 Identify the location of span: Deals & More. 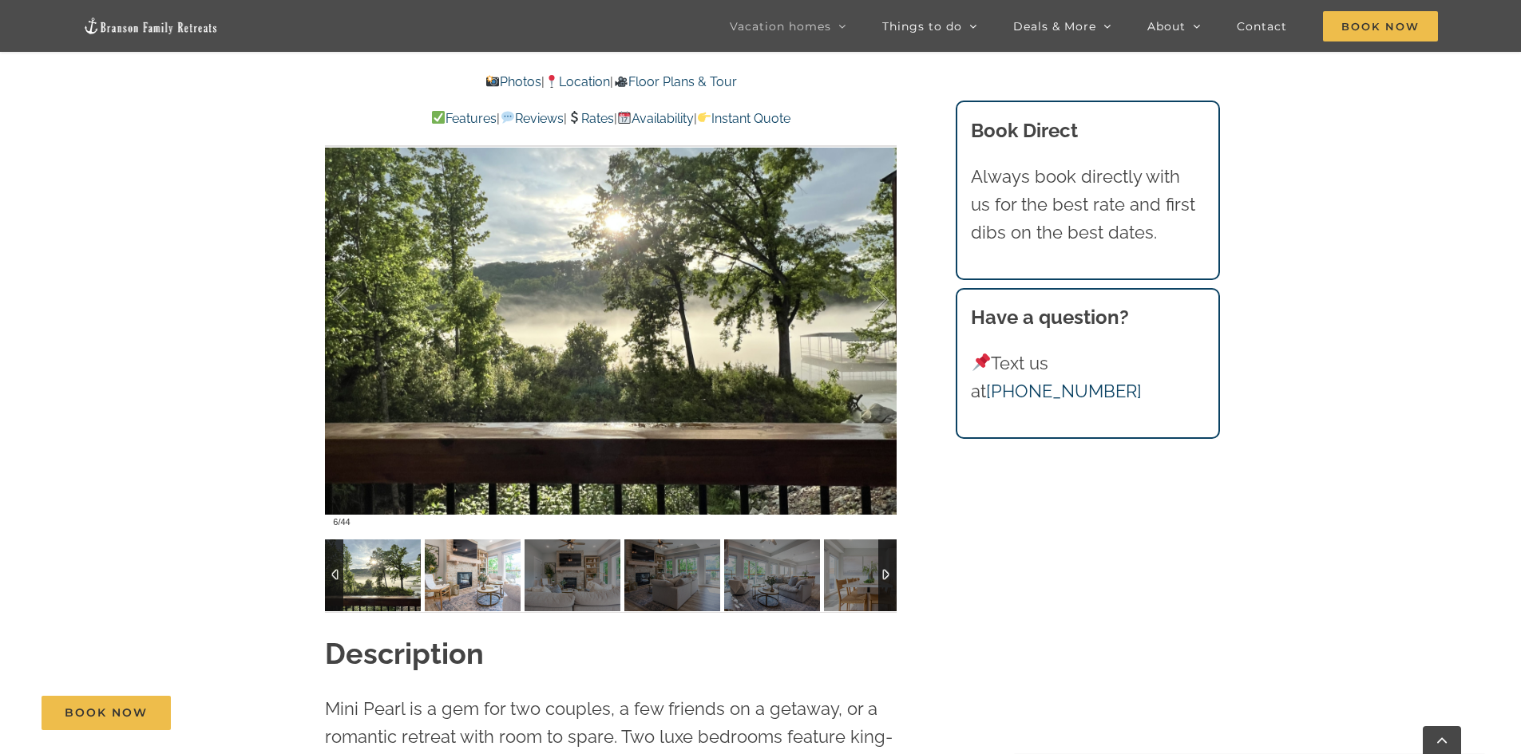
(1055, 26).